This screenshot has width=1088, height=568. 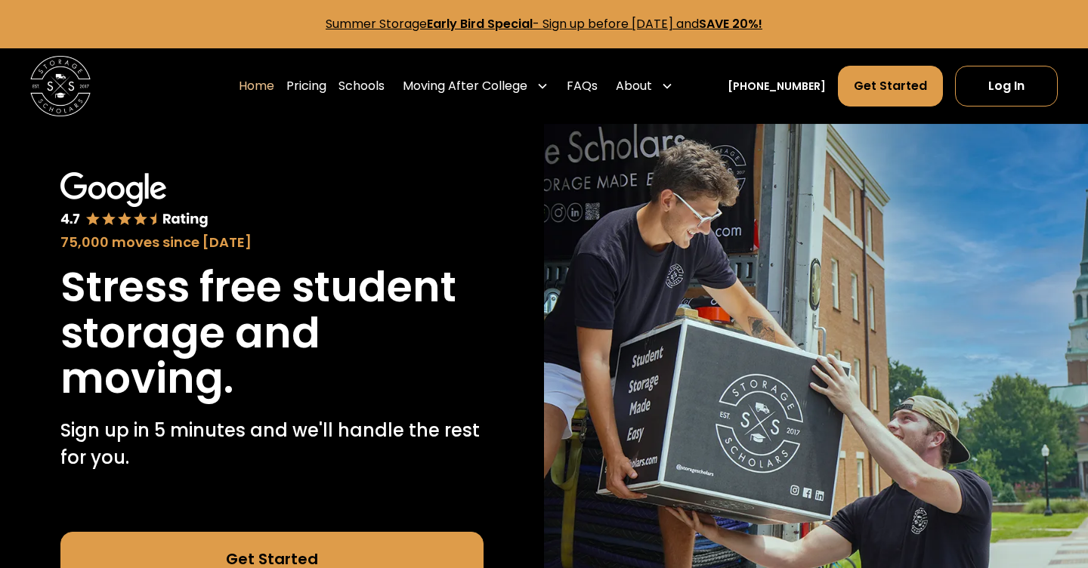 I want to click on a: Pricing, so click(x=306, y=86).